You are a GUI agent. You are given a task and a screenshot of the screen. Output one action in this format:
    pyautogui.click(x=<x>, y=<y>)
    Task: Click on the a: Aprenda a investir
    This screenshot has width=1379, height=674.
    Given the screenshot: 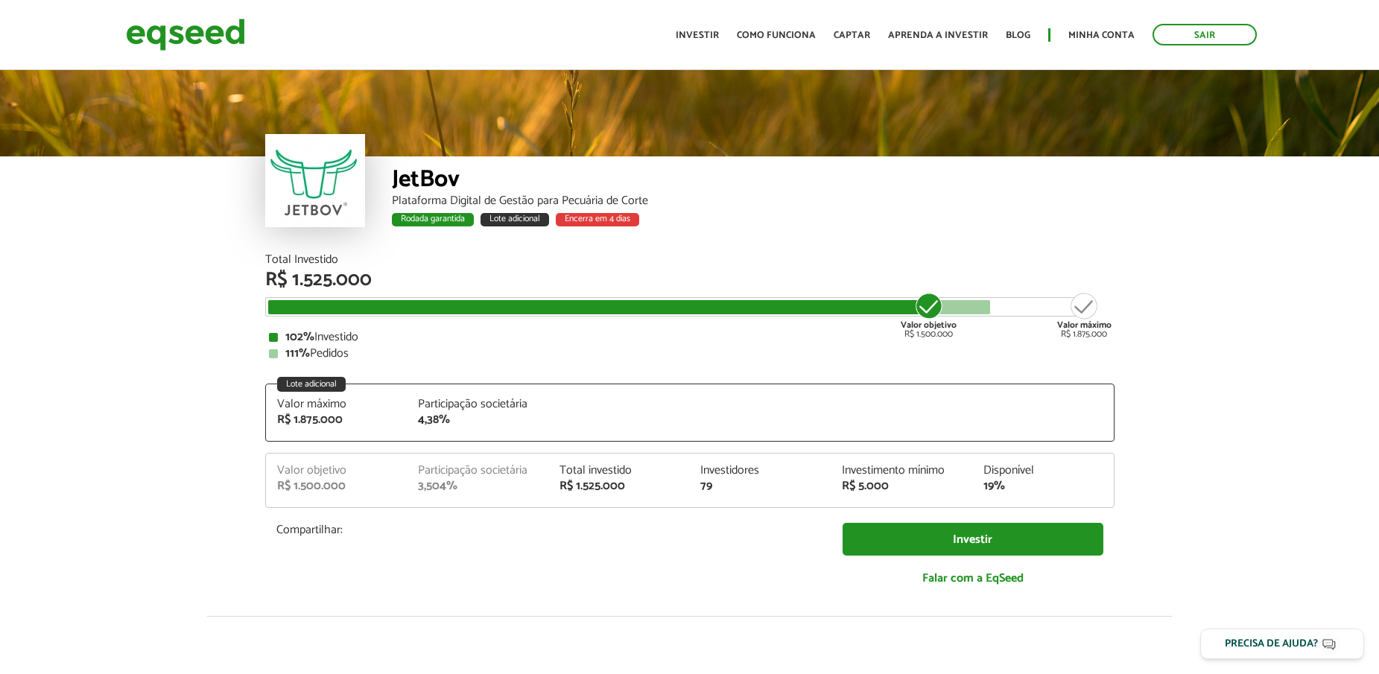 What is the action you would take?
    pyautogui.click(x=938, y=35)
    